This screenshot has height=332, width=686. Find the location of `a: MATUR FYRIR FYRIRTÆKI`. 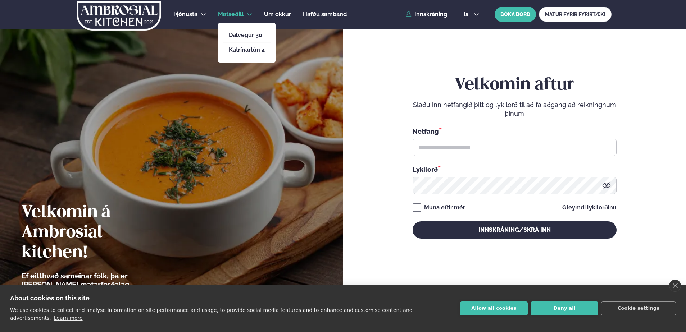

a: MATUR FYRIR FYRIRTÆKI is located at coordinates (575, 14).